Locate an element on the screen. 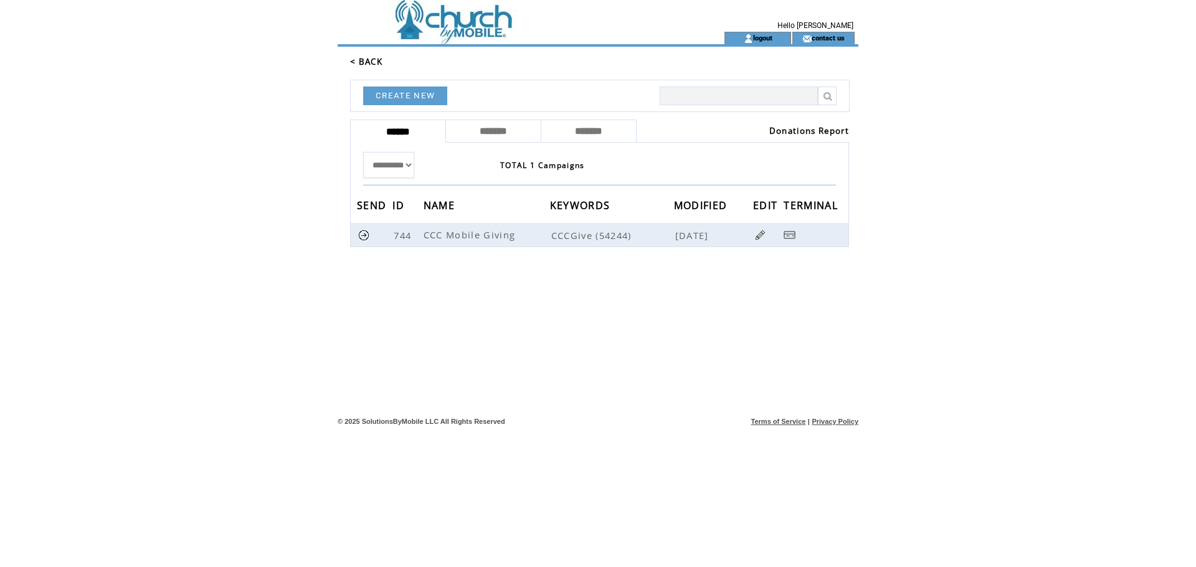 The width and height of the screenshot is (1196, 567). span: MODIFIED is located at coordinates (702, 207).